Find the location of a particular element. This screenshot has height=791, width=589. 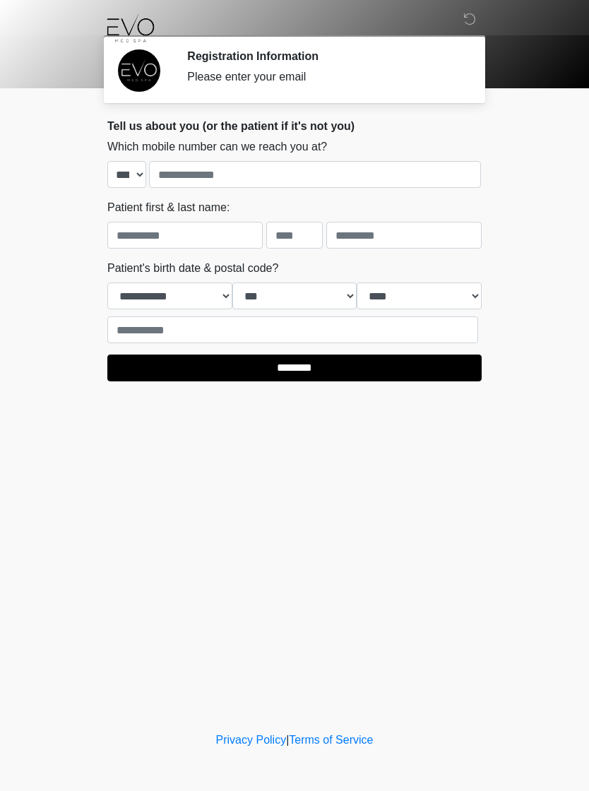

a: Terms of Service is located at coordinates (330, 739).